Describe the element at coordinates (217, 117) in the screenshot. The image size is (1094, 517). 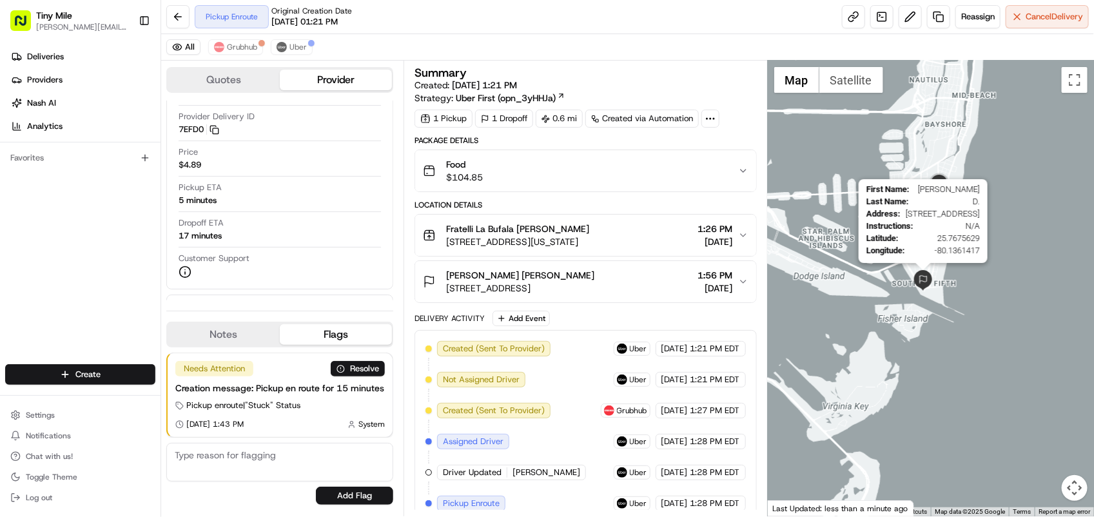
I see `span: Provider Delivery ID` at that location.